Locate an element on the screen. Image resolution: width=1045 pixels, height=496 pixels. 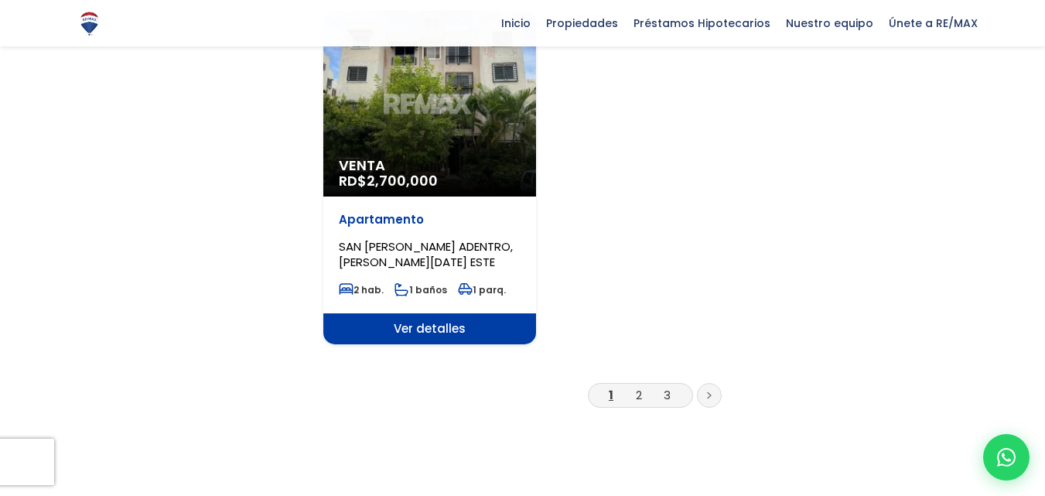
a: 3 is located at coordinates (667, 395).